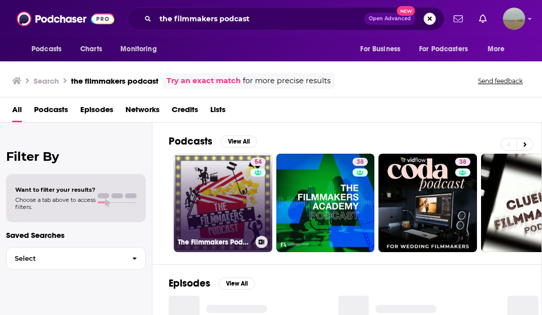 This screenshot has height=315, width=542. What do you see at coordinates (55, 190) in the screenshot?
I see `span: Want to filter your results?` at bounding box center [55, 190].